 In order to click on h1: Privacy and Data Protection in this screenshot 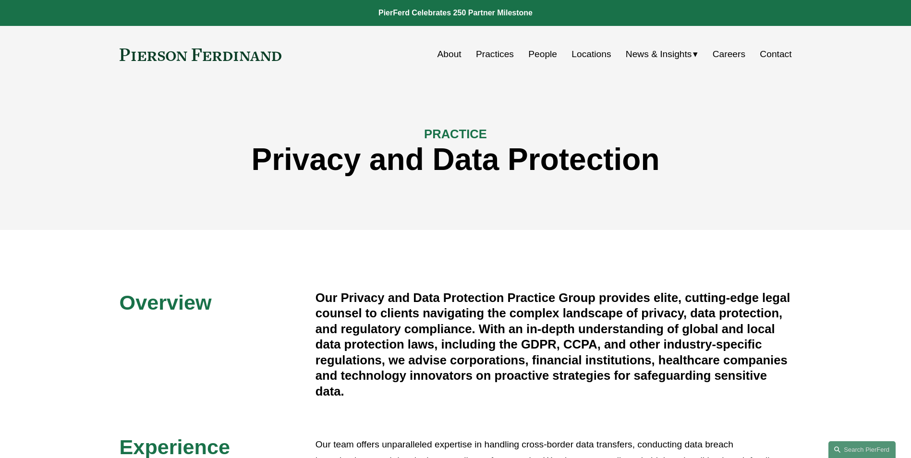, I will do `click(456, 159)`.